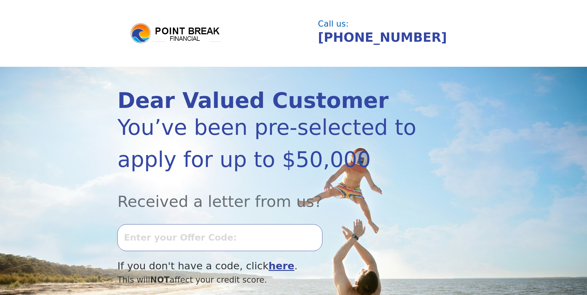 The image size is (587, 295). What do you see at coordinates (392, 24) in the screenshot?
I see `div: Call us:` at bounding box center [392, 24].